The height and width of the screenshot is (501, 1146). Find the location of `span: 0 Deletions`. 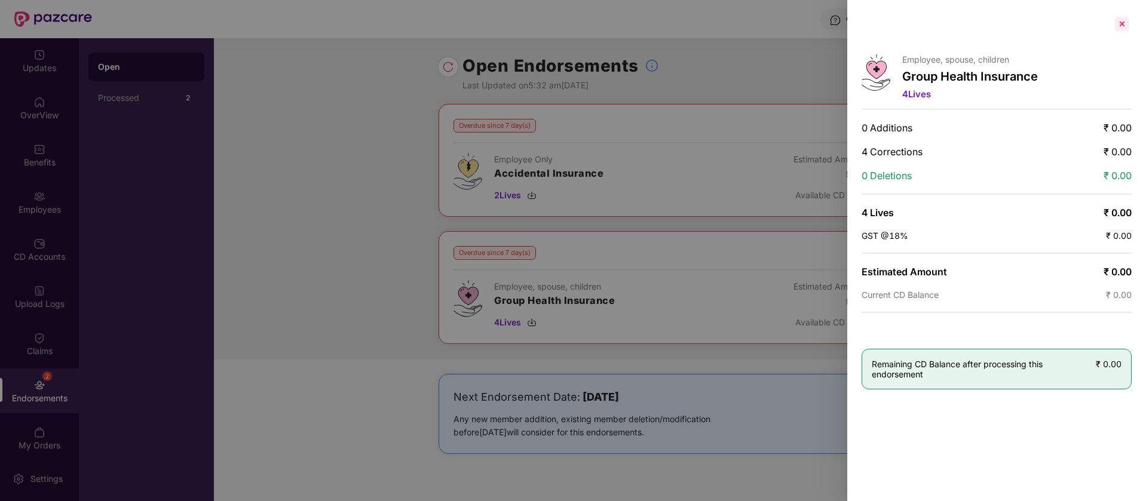

span: 0 Deletions is located at coordinates (886, 176).